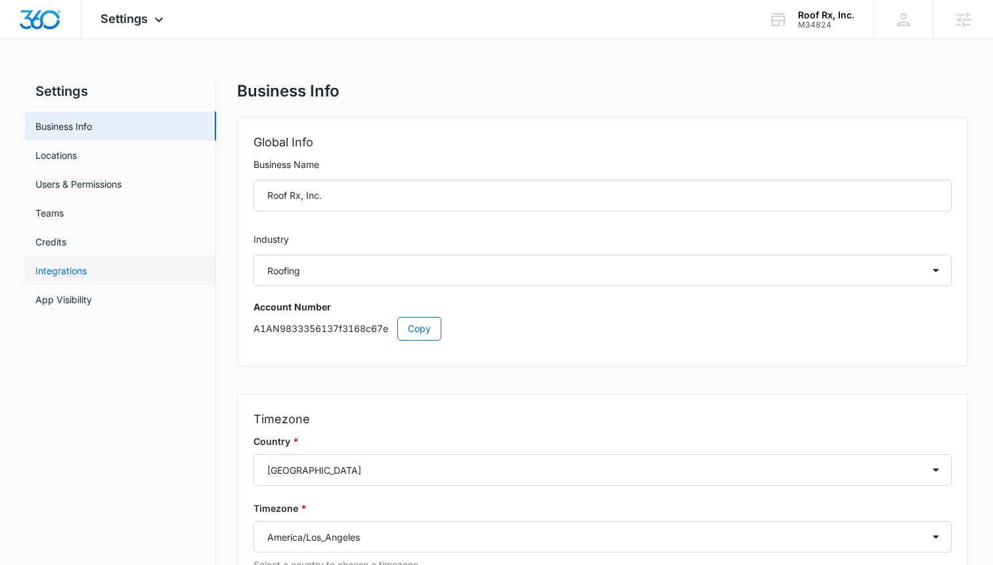 The height and width of the screenshot is (565, 993). I want to click on h2: Timezone, so click(602, 420).